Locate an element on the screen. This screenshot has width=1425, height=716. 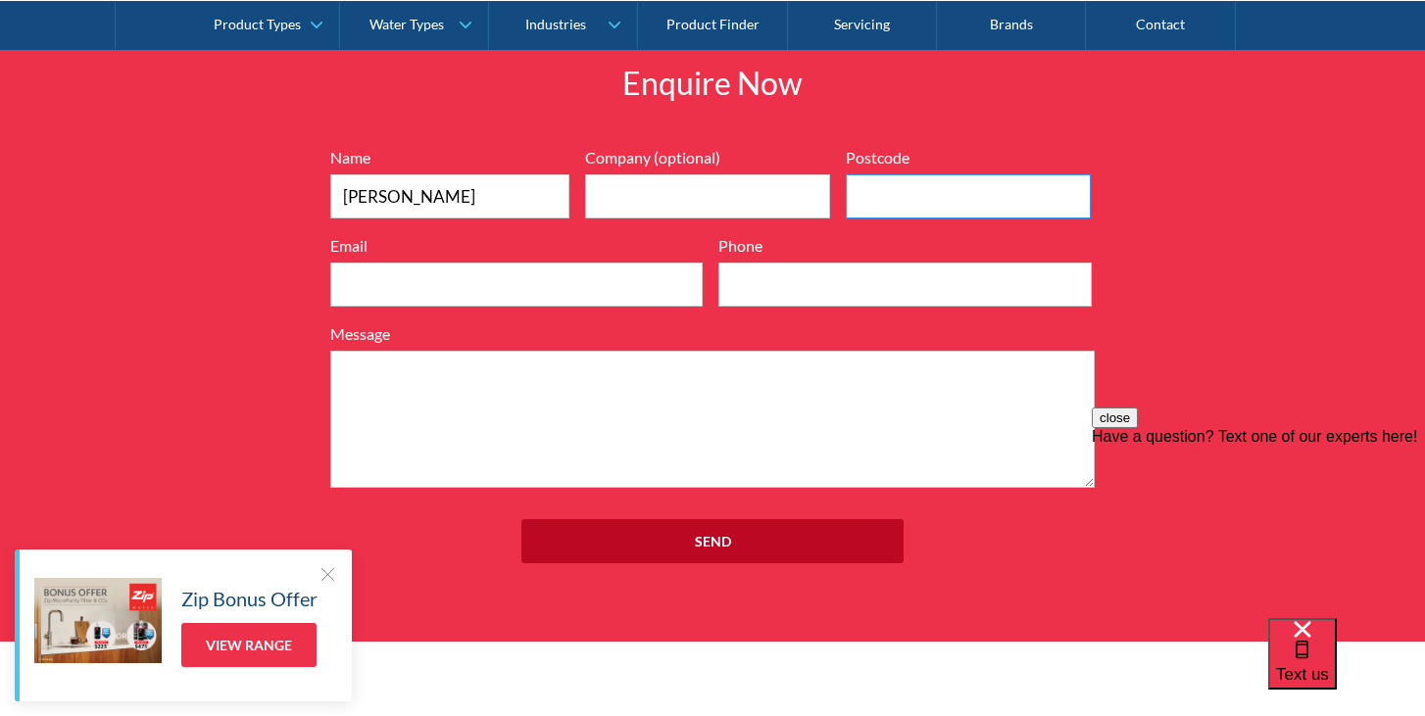
h5: Zip Bonus Offer is located at coordinates (249, 599).